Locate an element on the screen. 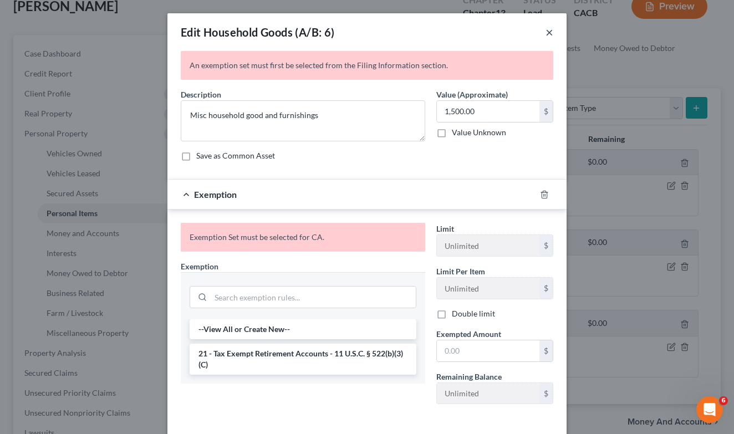 The height and width of the screenshot is (434, 734). label: Save as Common Asset is located at coordinates (236, 156).